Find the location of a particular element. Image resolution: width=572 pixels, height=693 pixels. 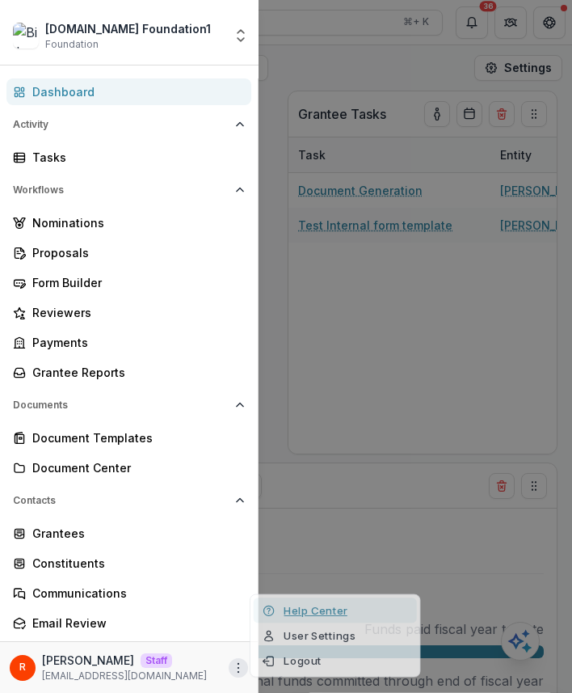

div: Nominations is located at coordinates (135, 222).